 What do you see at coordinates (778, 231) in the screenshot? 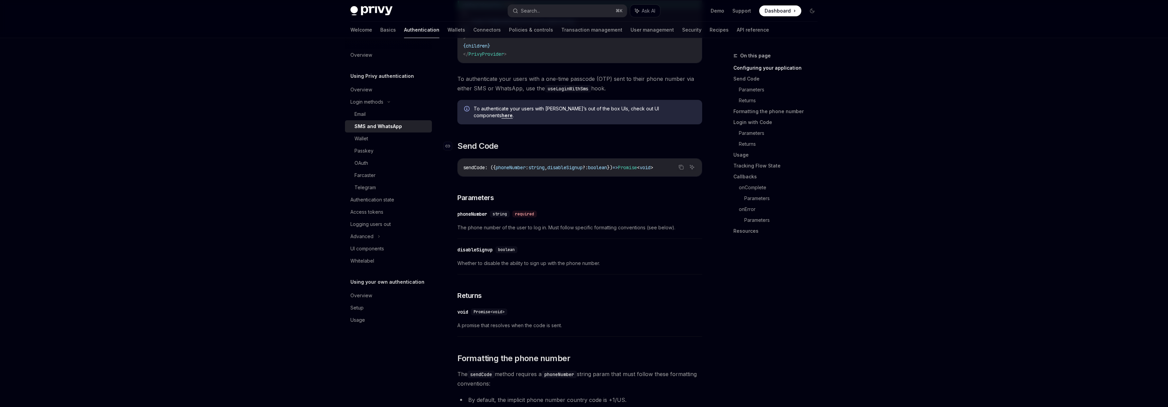
I see `a: Resources` at bounding box center [778, 231].